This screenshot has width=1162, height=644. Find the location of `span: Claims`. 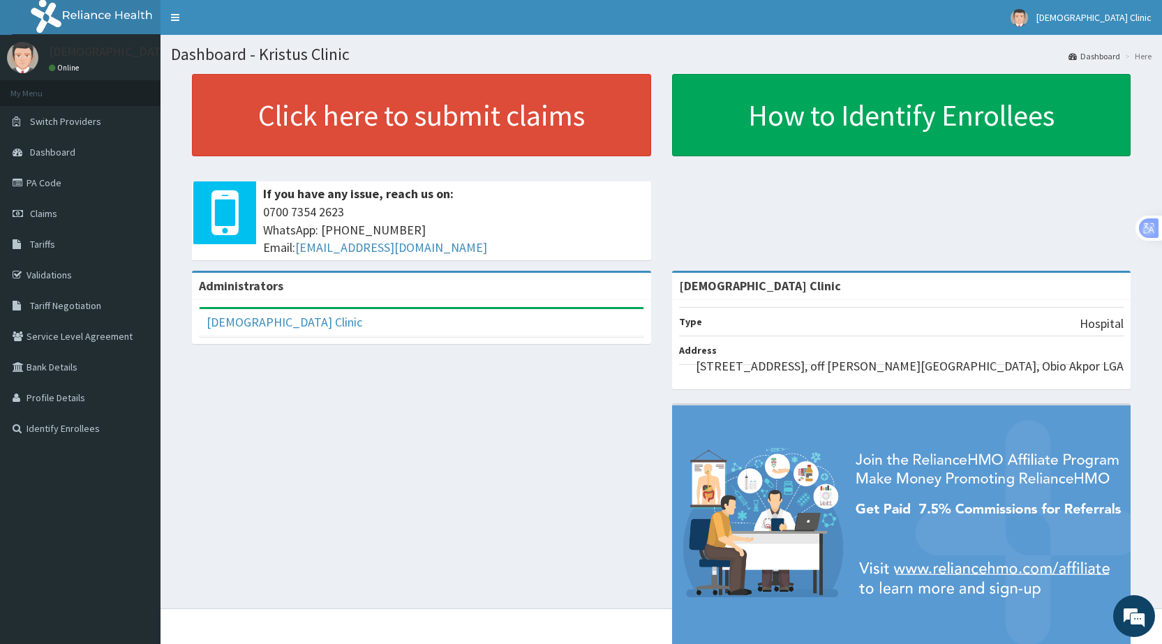

span: Claims is located at coordinates (43, 214).